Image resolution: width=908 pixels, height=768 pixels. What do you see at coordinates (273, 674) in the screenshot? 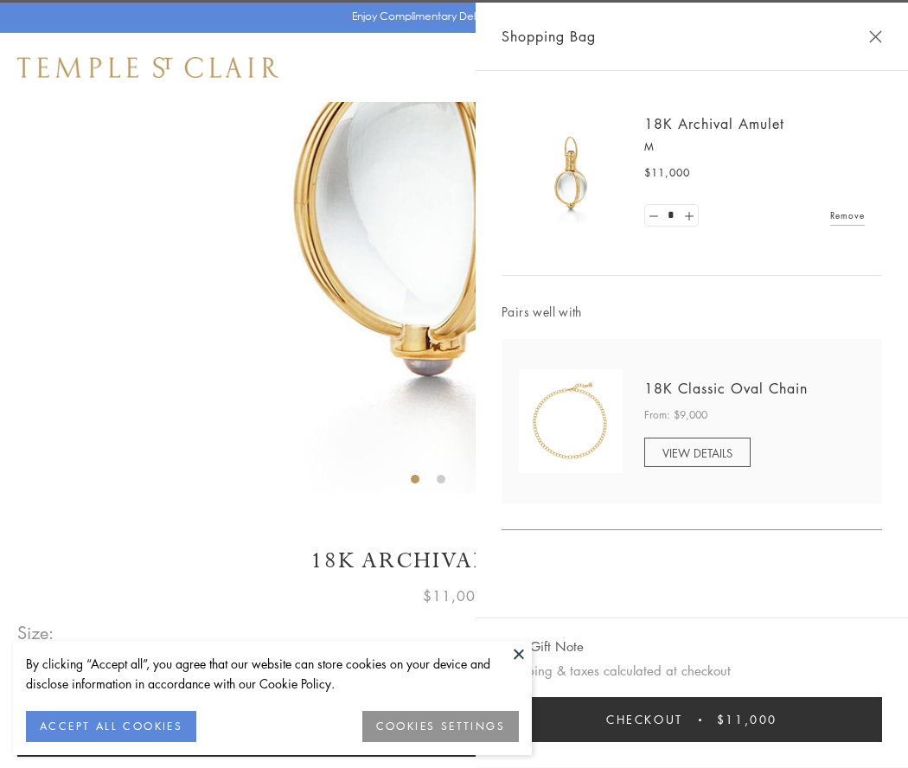
I see `div: By clicking “Accept all”, you agree that our website can store cookies on your device and disclos...` at bounding box center [273, 674].